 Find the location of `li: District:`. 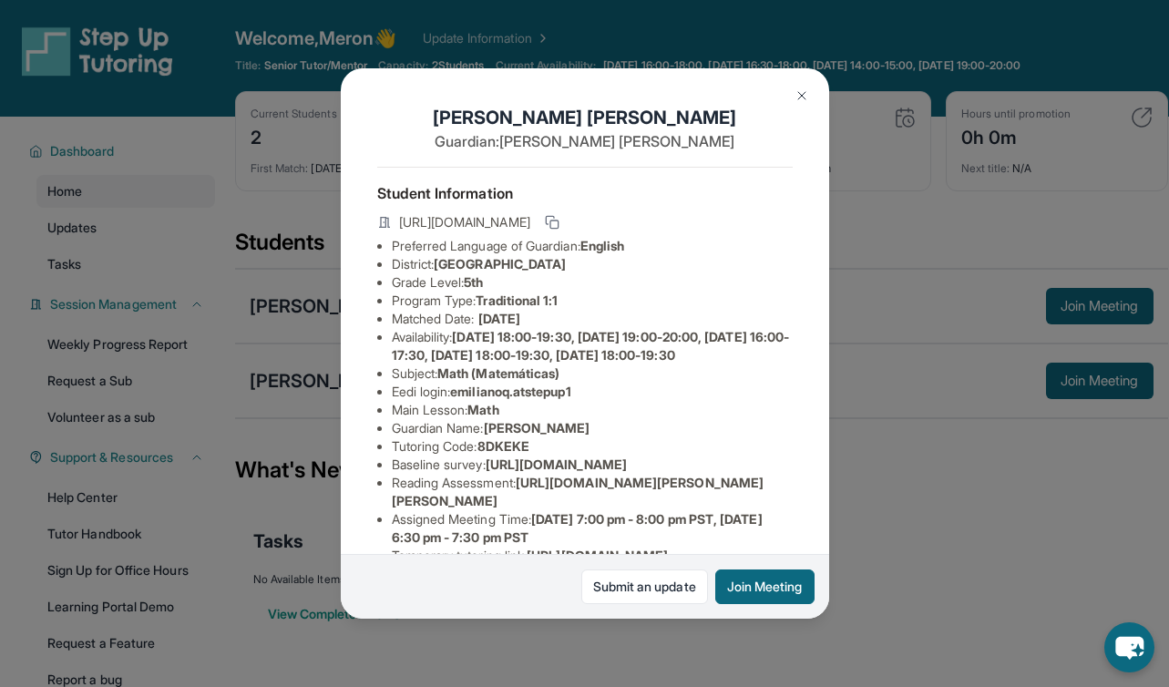

li: District: is located at coordinates (592, 264).